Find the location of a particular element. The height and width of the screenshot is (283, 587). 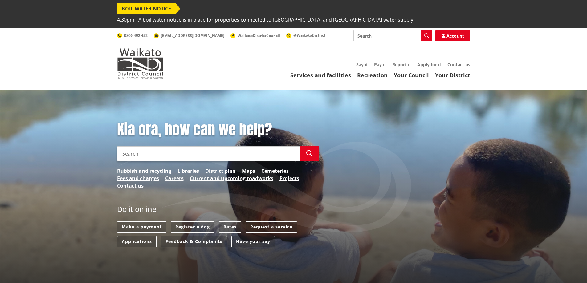

a: Services and facilities is located at coordinates (320, 75).